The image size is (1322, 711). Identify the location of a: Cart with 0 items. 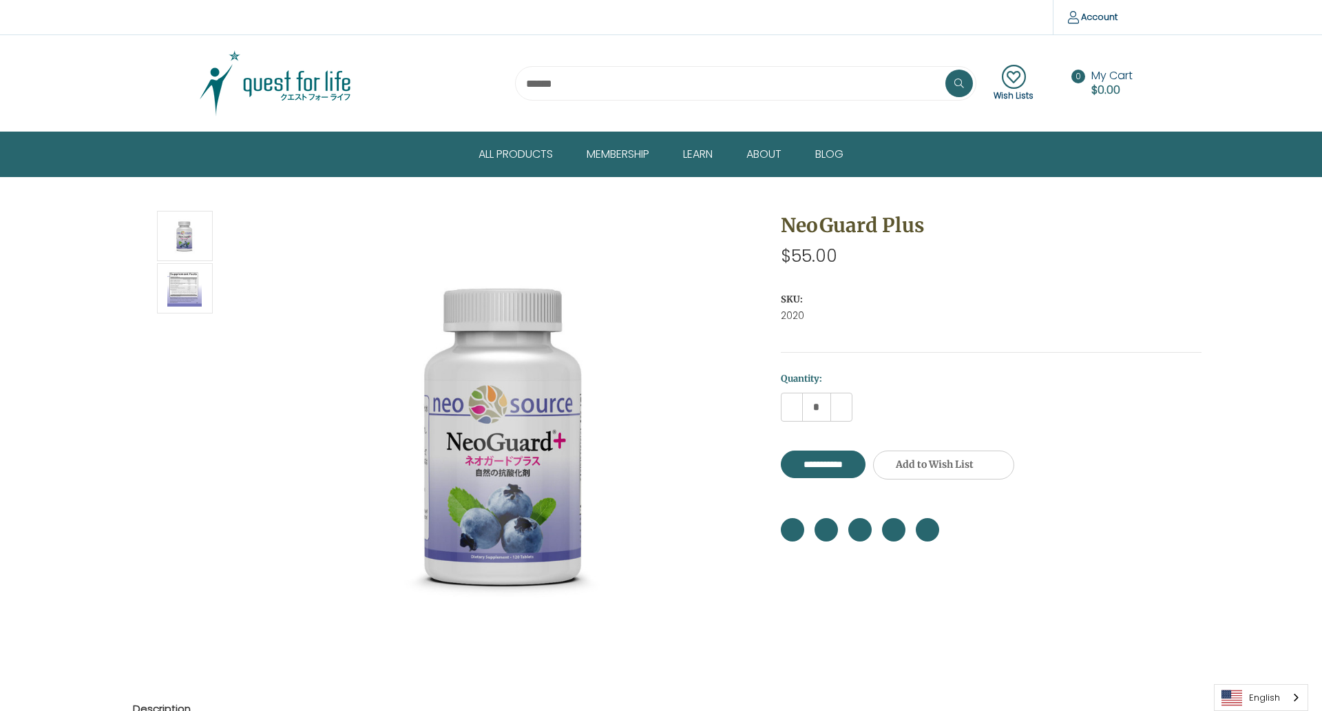
(1112, 83).